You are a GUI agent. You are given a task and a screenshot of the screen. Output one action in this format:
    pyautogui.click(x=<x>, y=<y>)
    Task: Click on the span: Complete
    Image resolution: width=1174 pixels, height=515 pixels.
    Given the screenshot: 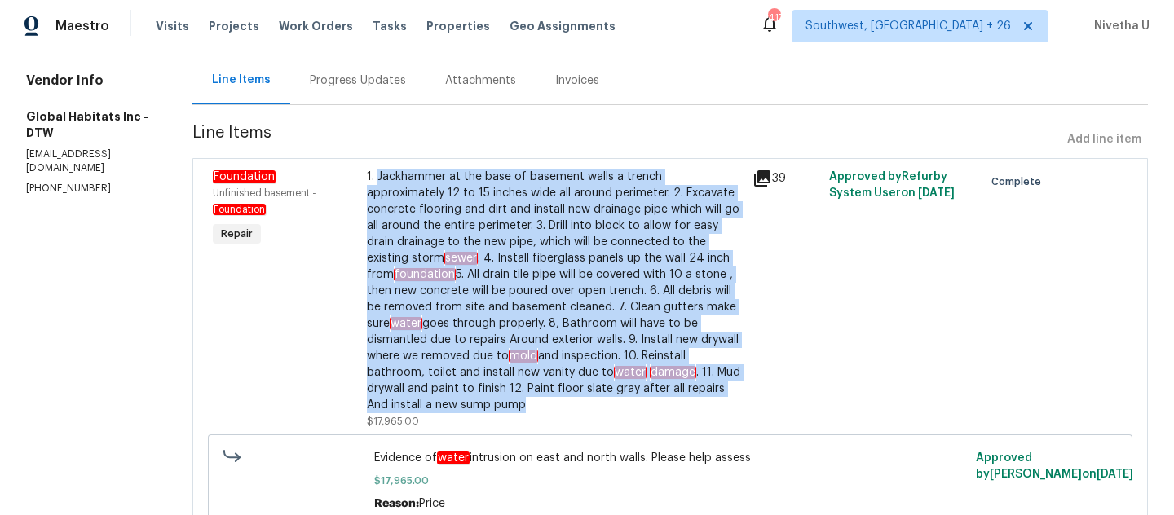 What is the action you would take?
    pyautogui.click(x=1019, y=182)
    